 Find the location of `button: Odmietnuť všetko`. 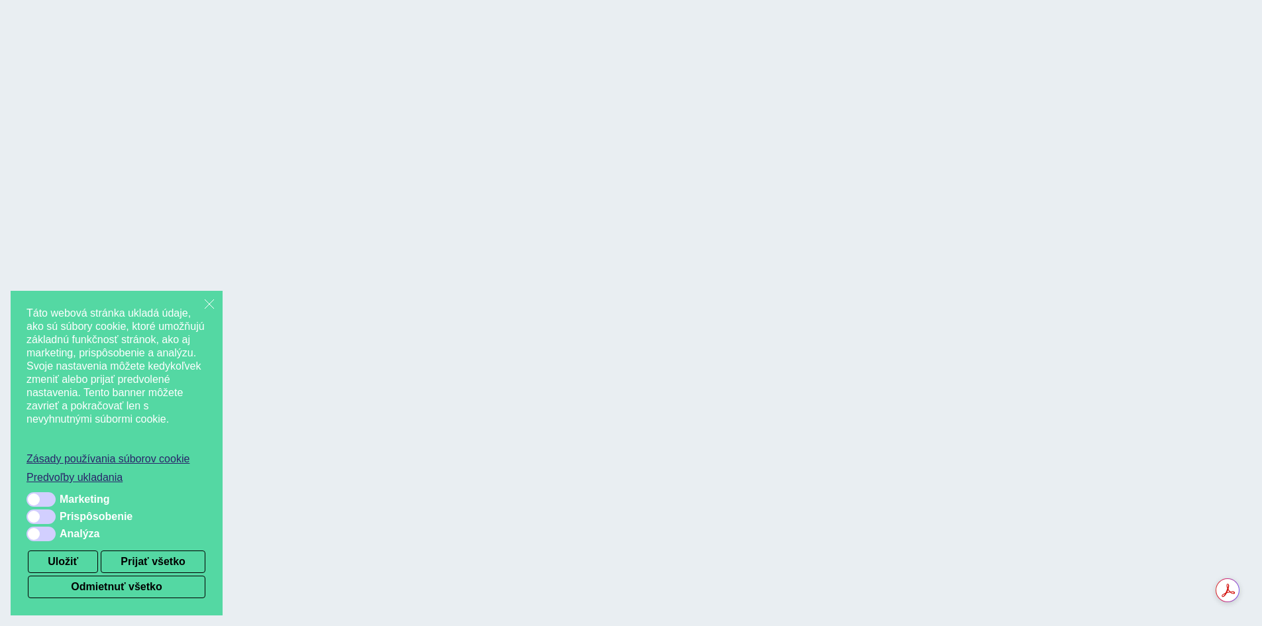

button: Odmietnuť všetko is located at coordinates (117, 587).